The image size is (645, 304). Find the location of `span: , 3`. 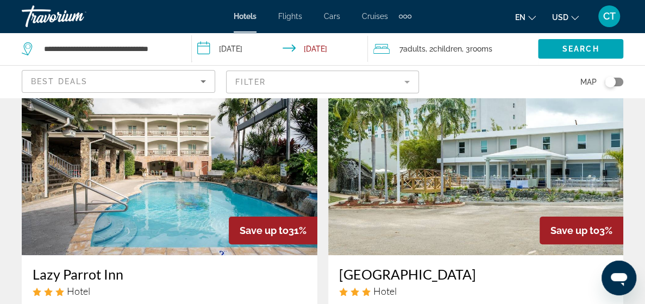

span: , 3 is located at coordinates (477, 49).